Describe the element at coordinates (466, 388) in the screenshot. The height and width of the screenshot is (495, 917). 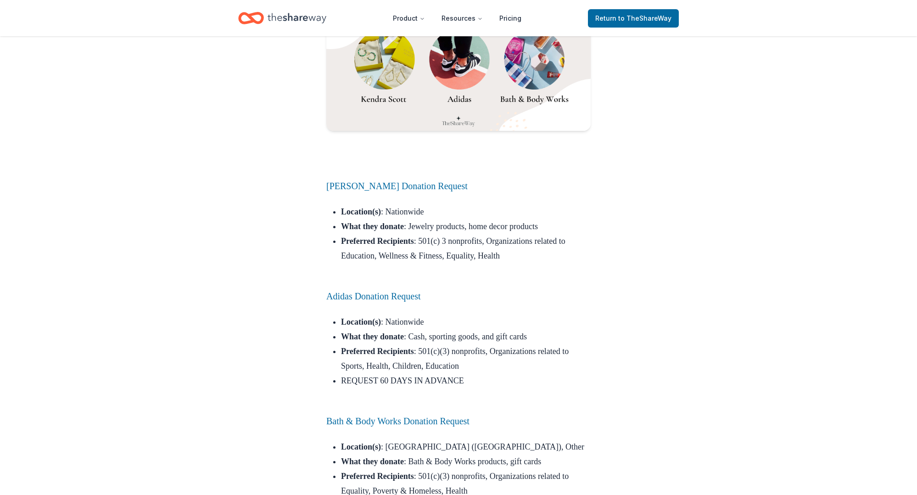
I see `li: REQUEST 60 DAYS IN ADVANCE` at that location.